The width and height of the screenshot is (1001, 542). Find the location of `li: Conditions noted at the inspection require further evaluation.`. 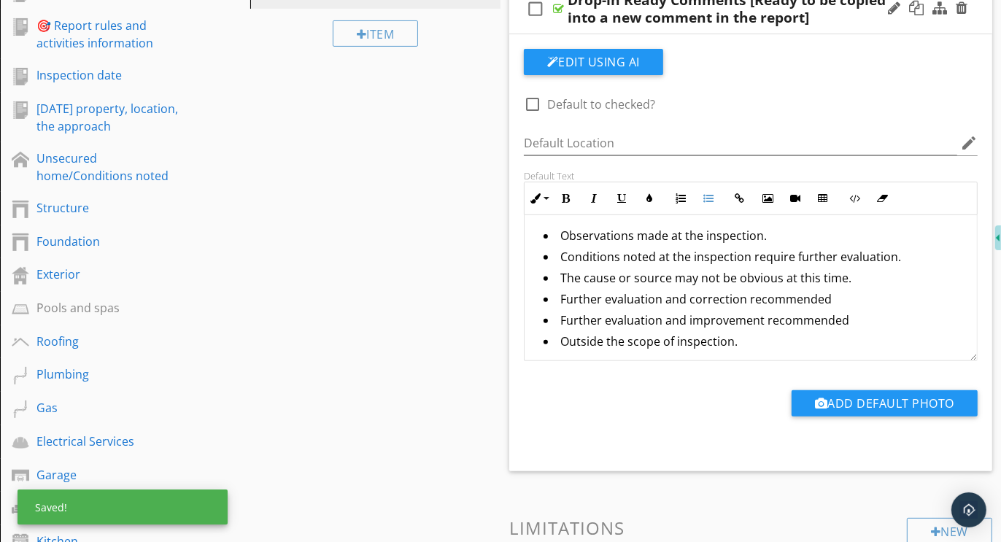

li: Conditions noted at the inspection require further evaluation. is located at coordinates (754, 258).